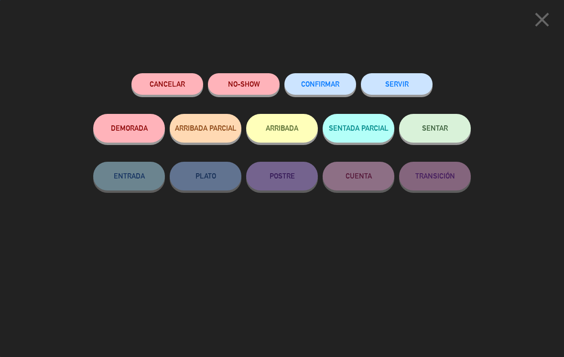 This screenshot has height=357, width=564. I want to click on button: CONFIRMAR, so click(320, 84).